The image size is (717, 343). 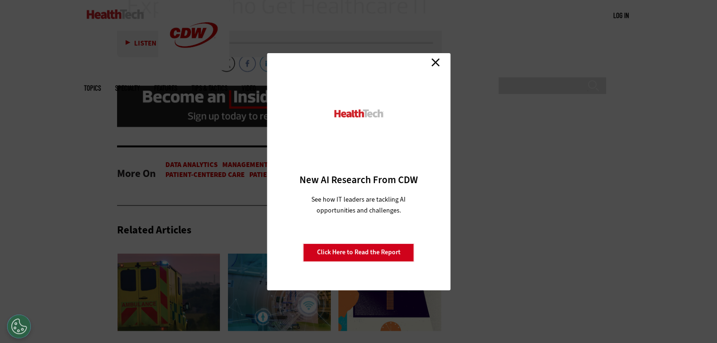 I want to click on h3: New AI Research From CDW, so click(x=358, y=180).